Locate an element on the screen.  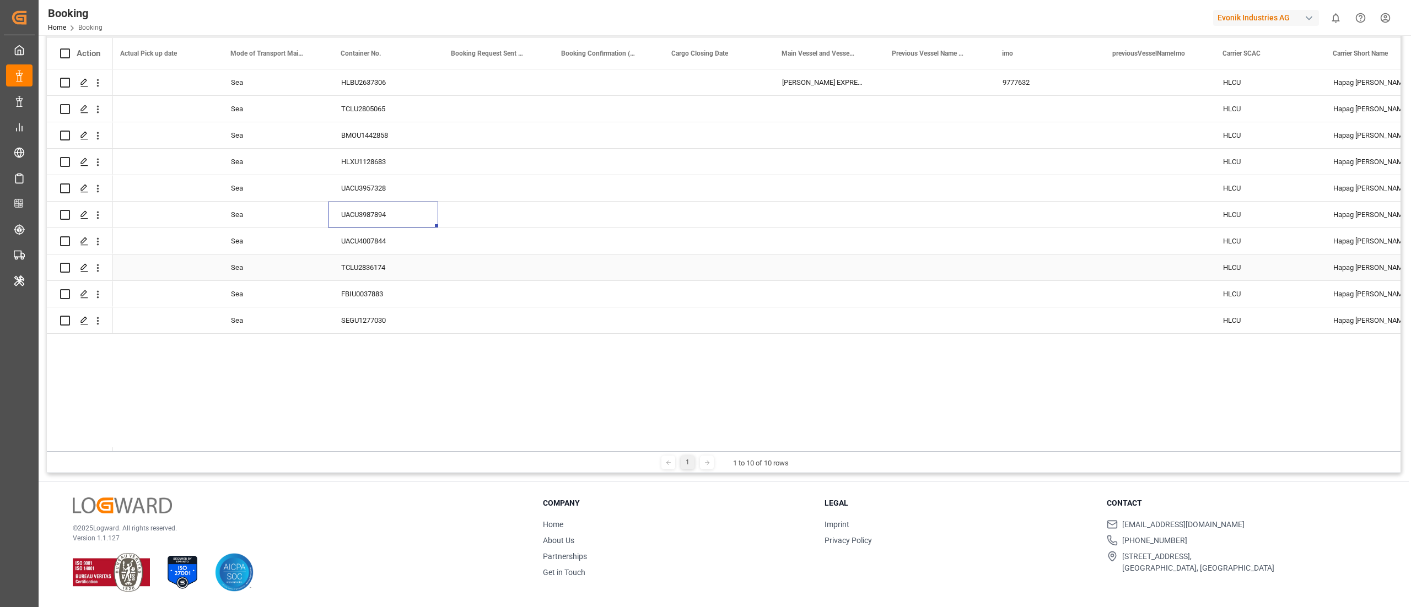
a: Partnerships is located at coordinates (565, 557).